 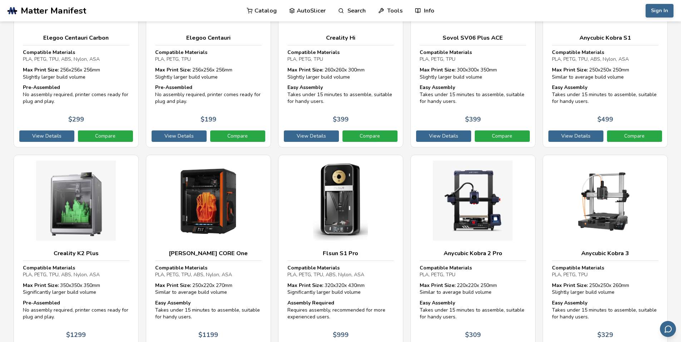 I want to click on div: 250 x 250 x 260 mm Slightly larger build volume, so click(x=605, y=289).